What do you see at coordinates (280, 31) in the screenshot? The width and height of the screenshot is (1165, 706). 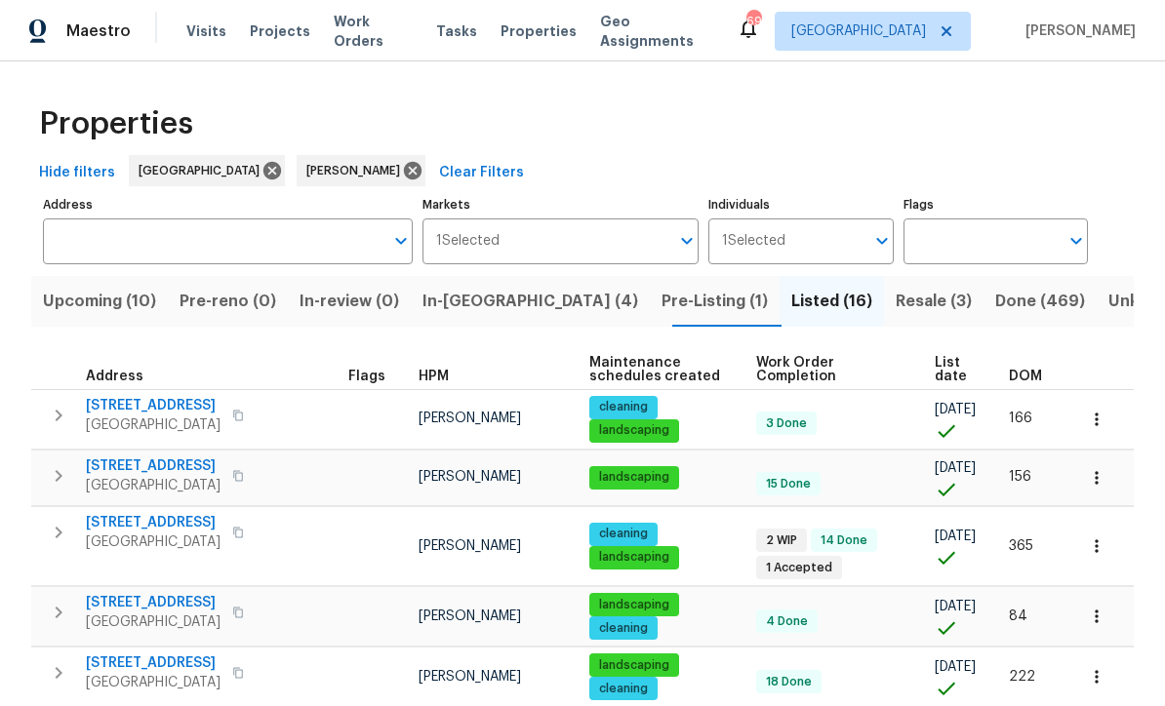 I see `span: Projects` at bounding box center [280, 31].